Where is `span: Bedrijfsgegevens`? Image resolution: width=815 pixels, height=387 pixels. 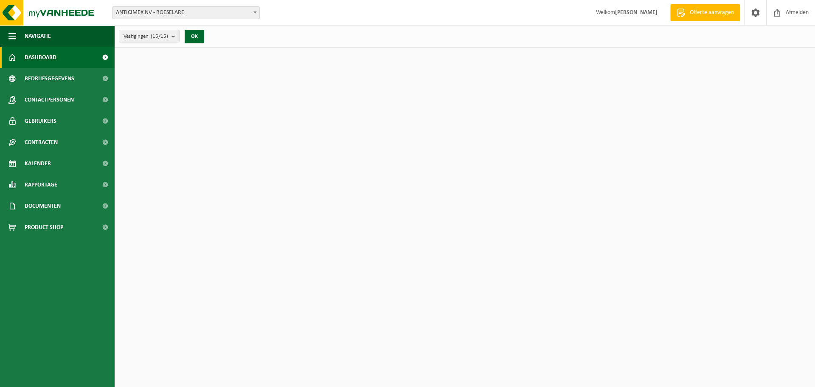
span: Bedrijfsgegevens is located at coordinates (49, 79).